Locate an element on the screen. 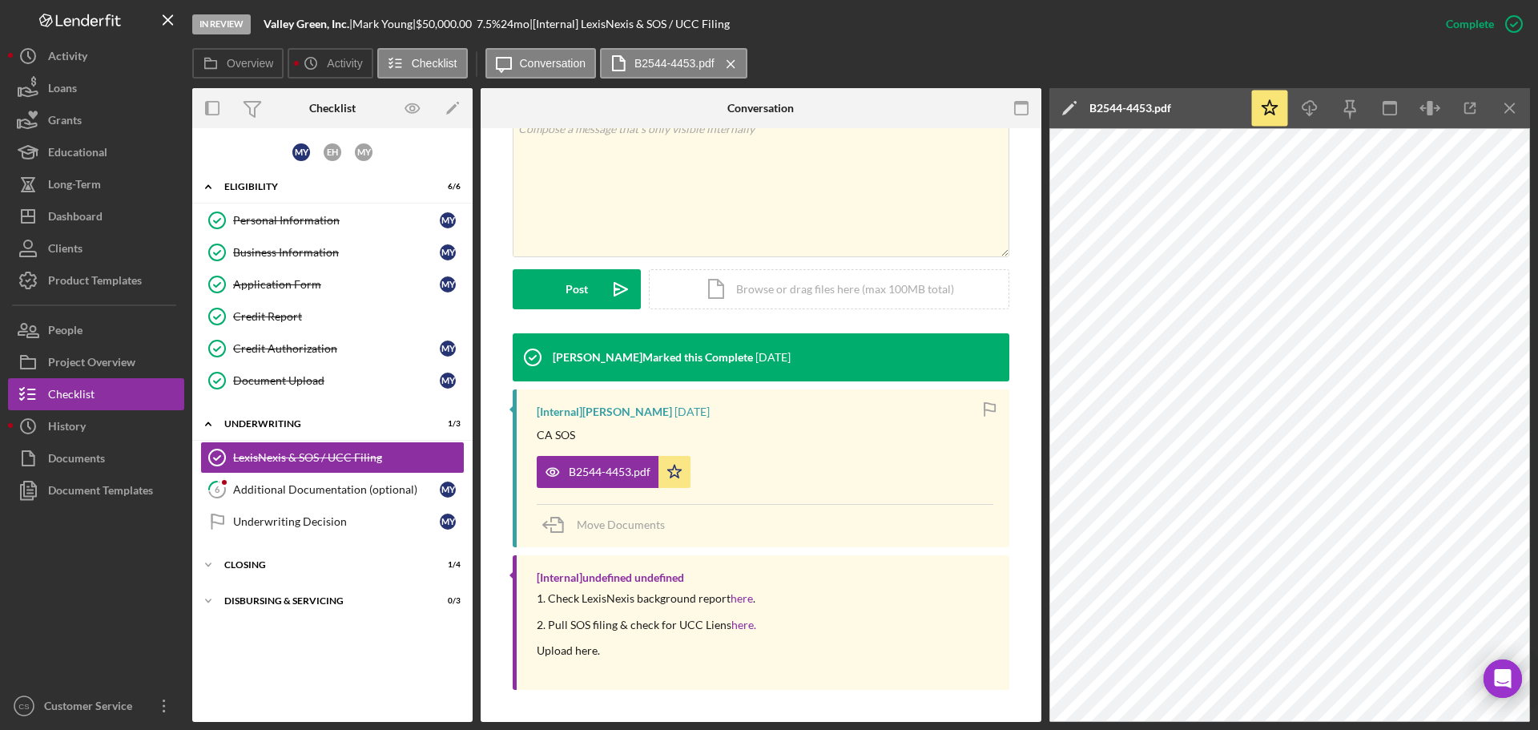 Image resolution: width=1538 pixels, height=730 pixels. a: LexisNexis & SOS / UCC Filing is located at coordinates (332, 457).